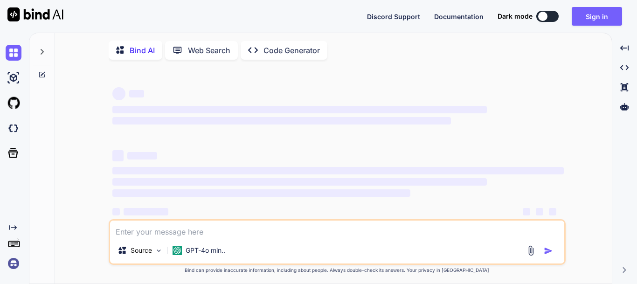 The height and width of the screenshot is (284, 637). What do you see at coordinates (337, 270) in the screenshot?
I see `p: Bind can provide inaccurate information, including about people. Always double-check its answers....` at bounding box center [337, 270].